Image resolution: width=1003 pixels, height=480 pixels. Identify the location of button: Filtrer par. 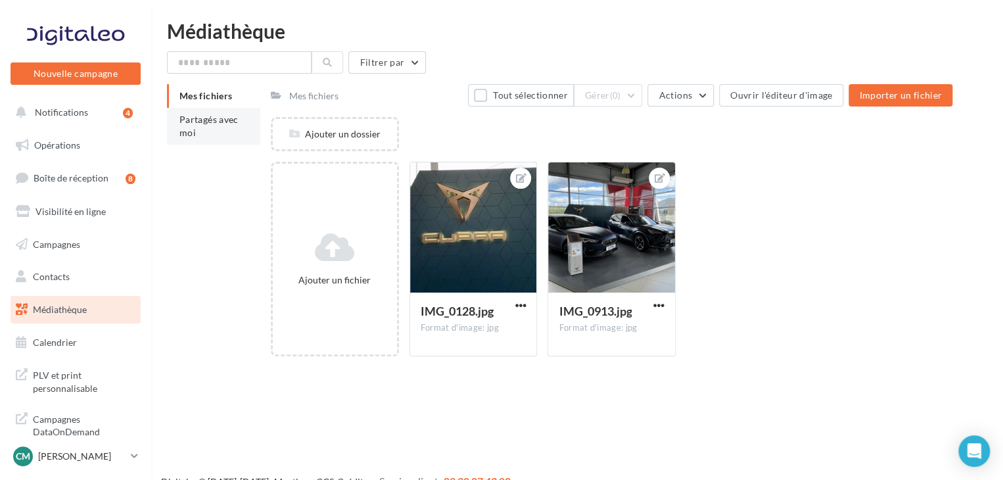
(387, 62).